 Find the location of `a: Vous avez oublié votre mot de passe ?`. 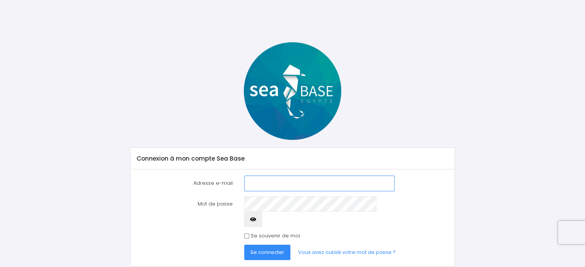

a: Vous avez oublié votre mot de passe ? is located at coordinates (347, 253).